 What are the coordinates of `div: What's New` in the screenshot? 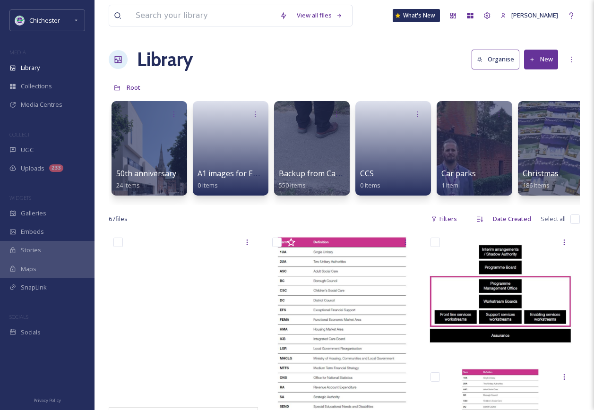 It's located at (417, 16).